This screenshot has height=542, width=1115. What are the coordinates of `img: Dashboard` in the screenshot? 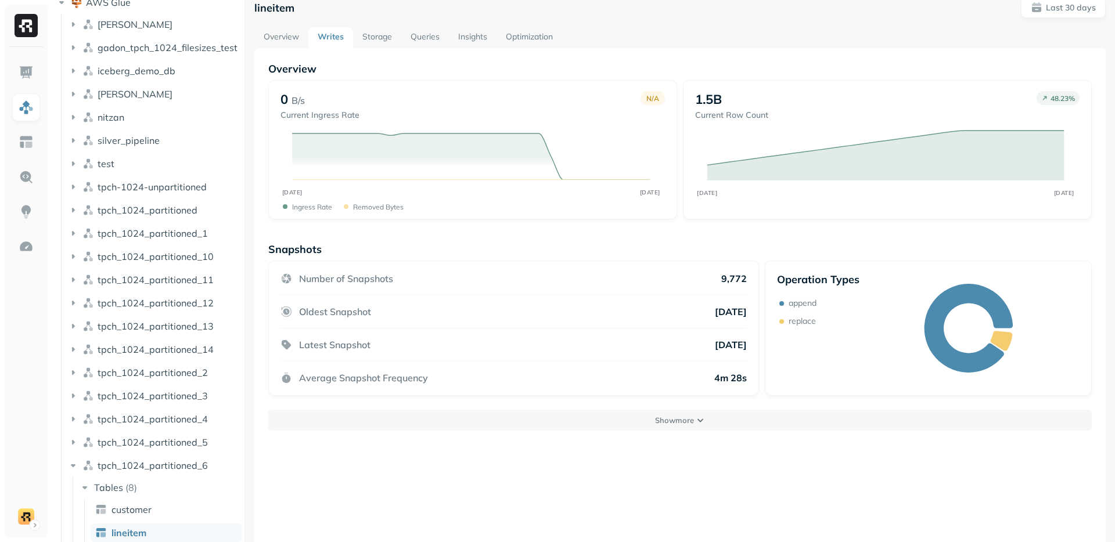 It's located at (26, 73).